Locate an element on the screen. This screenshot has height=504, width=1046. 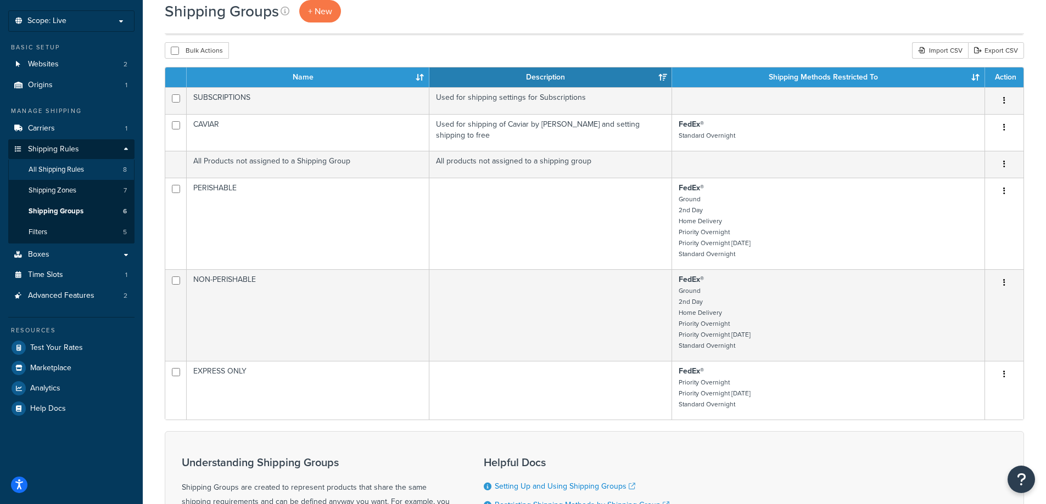
li: Analytics is located at coordinates (71, 389).